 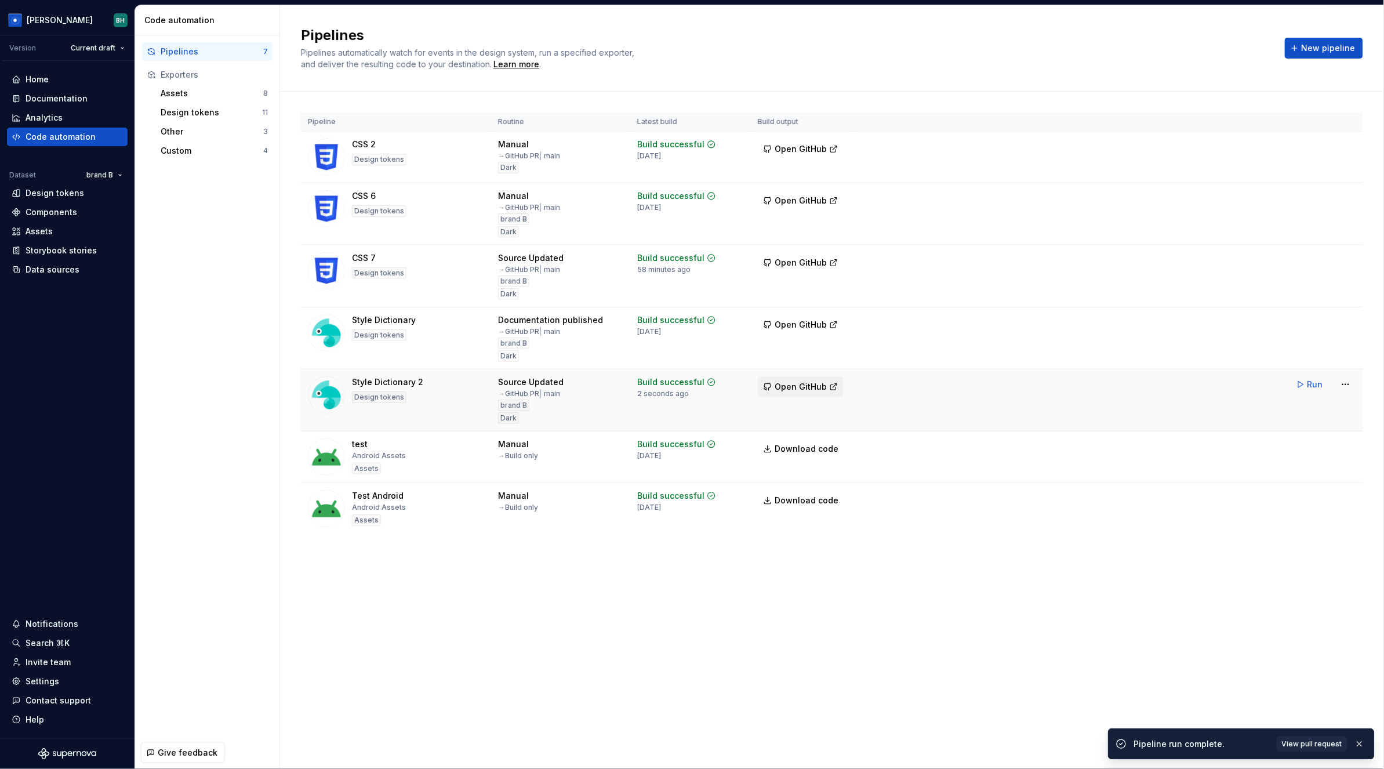 I want to click on span: Current draft, so click(x=93, y=48).